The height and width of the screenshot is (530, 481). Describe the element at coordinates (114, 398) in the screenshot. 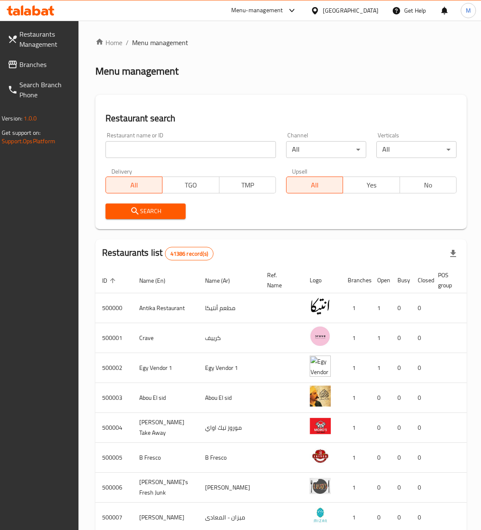

I see `td: 500003` at that location.